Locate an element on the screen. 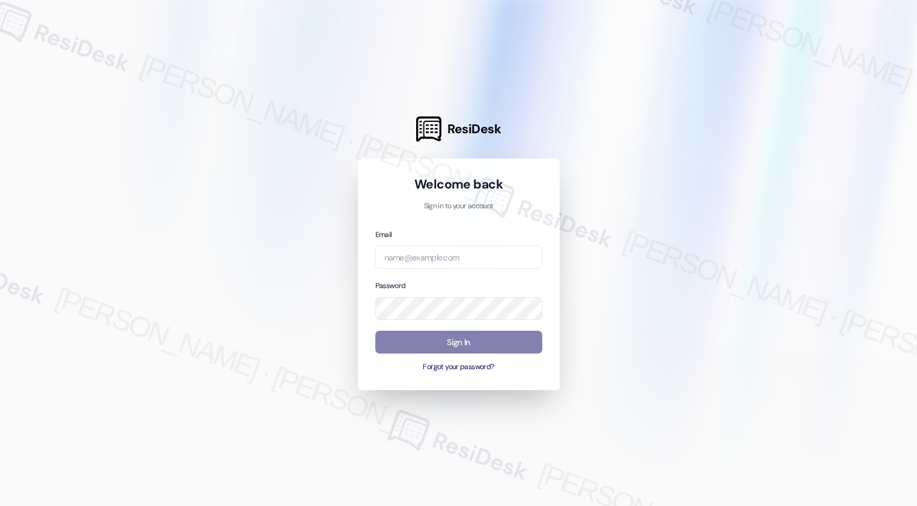  button: Sign In is located at coordinates (459, 342).